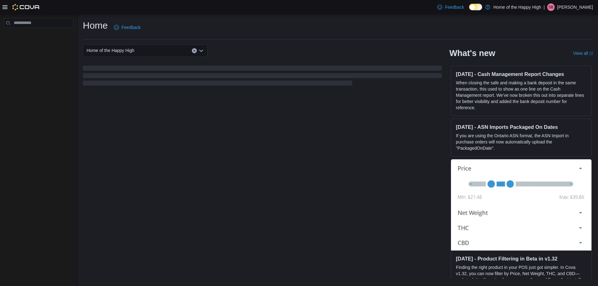  Describe the element at coordinates (39, 37) in the screenshot. I see `nav: Complex example` at that location.